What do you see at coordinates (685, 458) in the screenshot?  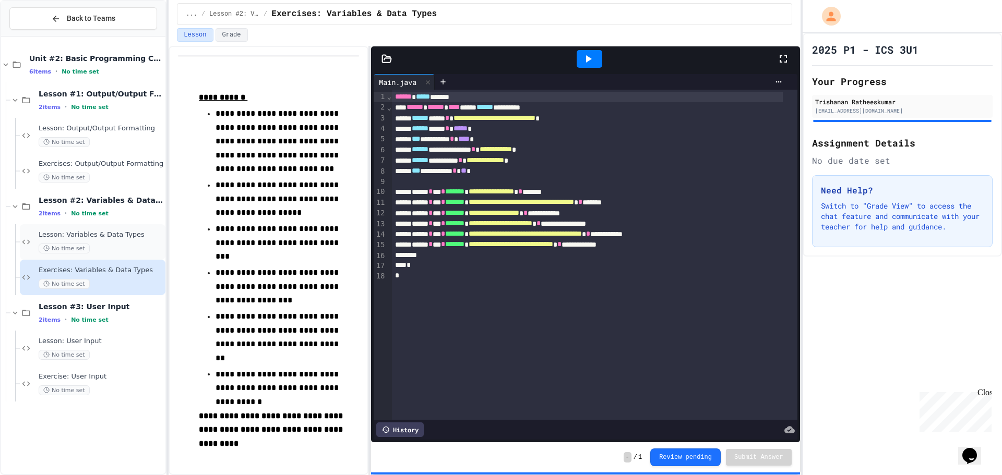 I see `button: Review pending` at bounding box center [685, 458].